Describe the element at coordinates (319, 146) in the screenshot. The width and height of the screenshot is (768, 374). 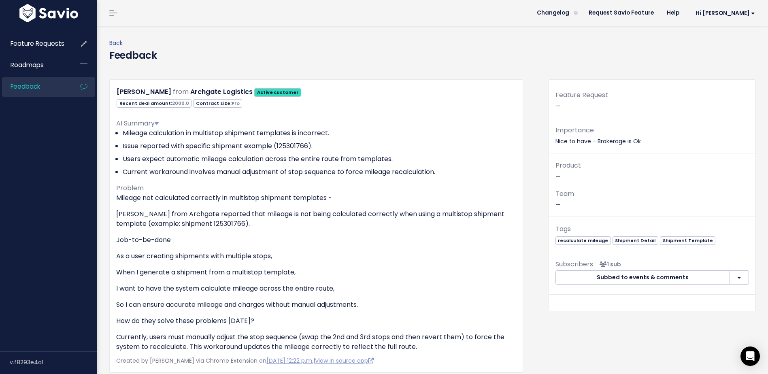
I see `li: Issue reported with specific shipment example (125301766).` at that location.